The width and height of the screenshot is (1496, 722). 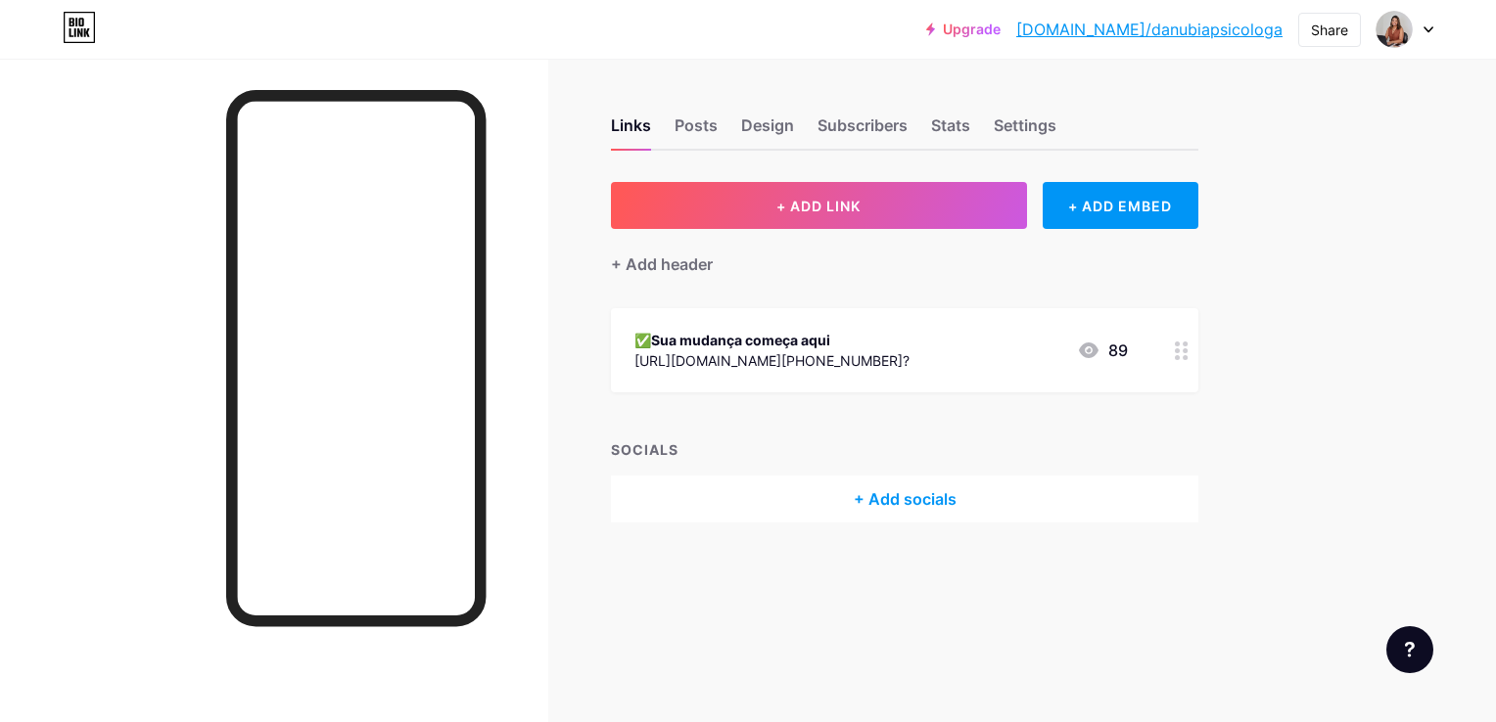 I want to click on a: Upgrade, so click(x=963, y=29).